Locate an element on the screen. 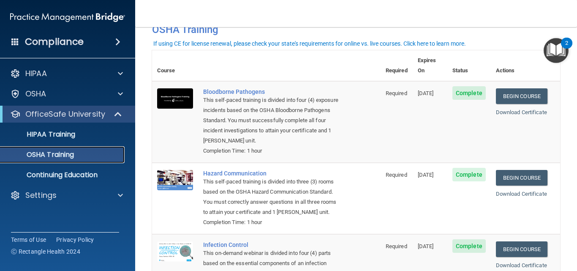  p: HIPAA Training is located at coordinates (40, 134).